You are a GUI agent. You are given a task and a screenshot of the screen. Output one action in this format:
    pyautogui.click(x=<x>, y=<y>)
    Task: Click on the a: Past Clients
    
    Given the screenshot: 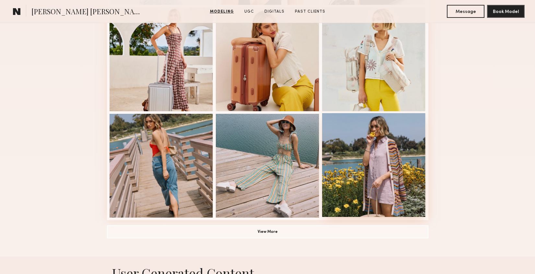 What is the action you would take?
    pyautogui.click(x=310, y=12)
    